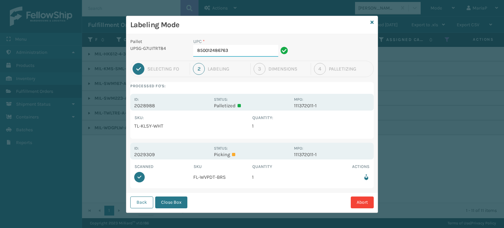 Image resolution: width=504 pixels, height=228 pixels. What do you see at coordinates (260, 69) in the screenshot?
I see `div: 3` at bounding box center [260, 69].